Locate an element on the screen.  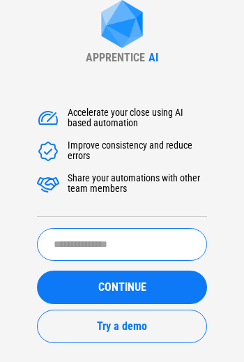
div: Accelerate your close using AI based automation is located at coordinates (138, 119).